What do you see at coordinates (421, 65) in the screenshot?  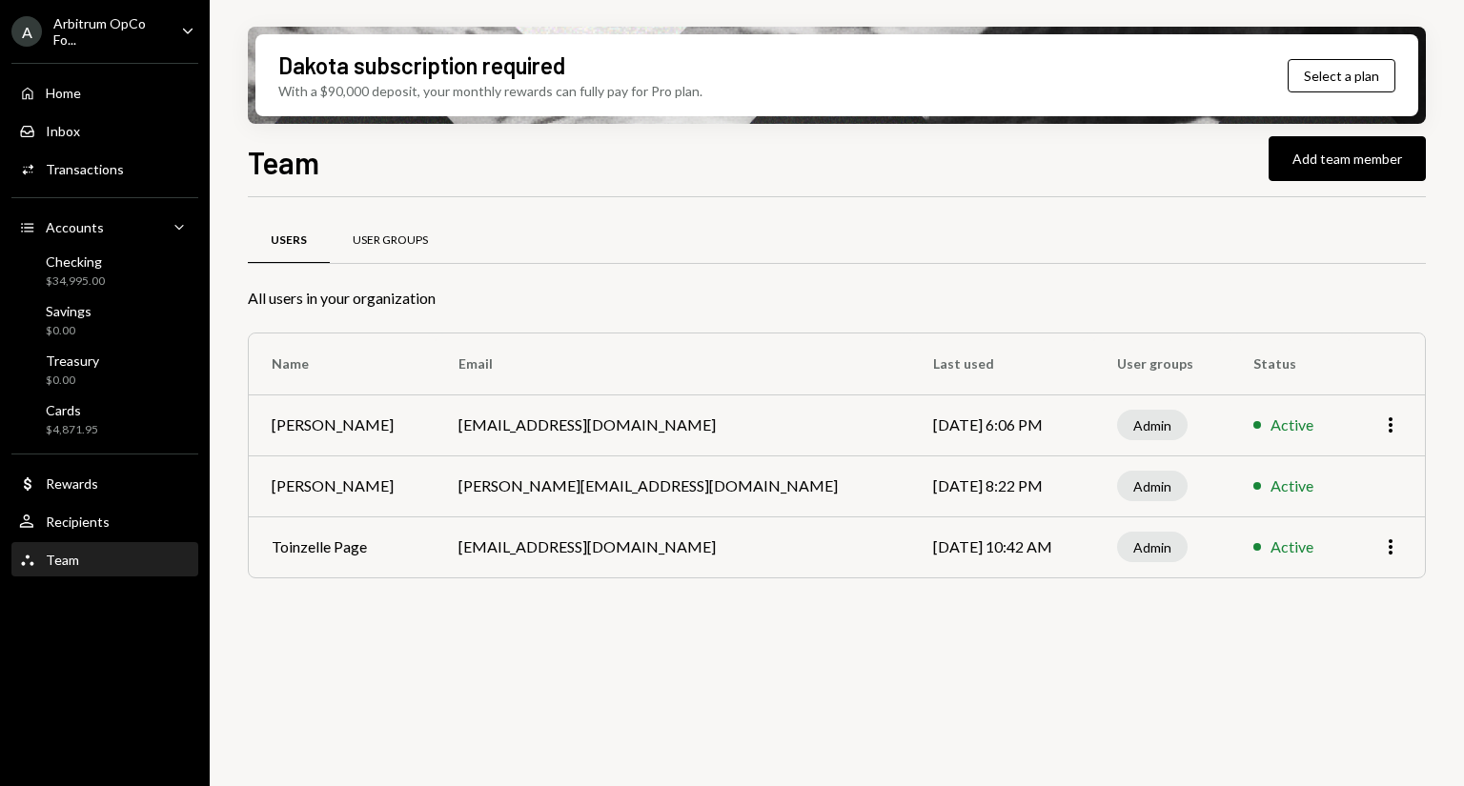 I see `div: Dakota subscription required` at bounding box center [421, 65].